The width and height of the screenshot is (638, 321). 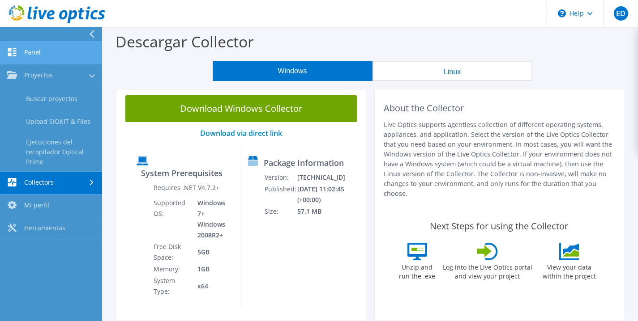 What do you see at coordinates (212, 252) in the screenshot?
I see `td: 5GB` at bounding box center [212, 252].